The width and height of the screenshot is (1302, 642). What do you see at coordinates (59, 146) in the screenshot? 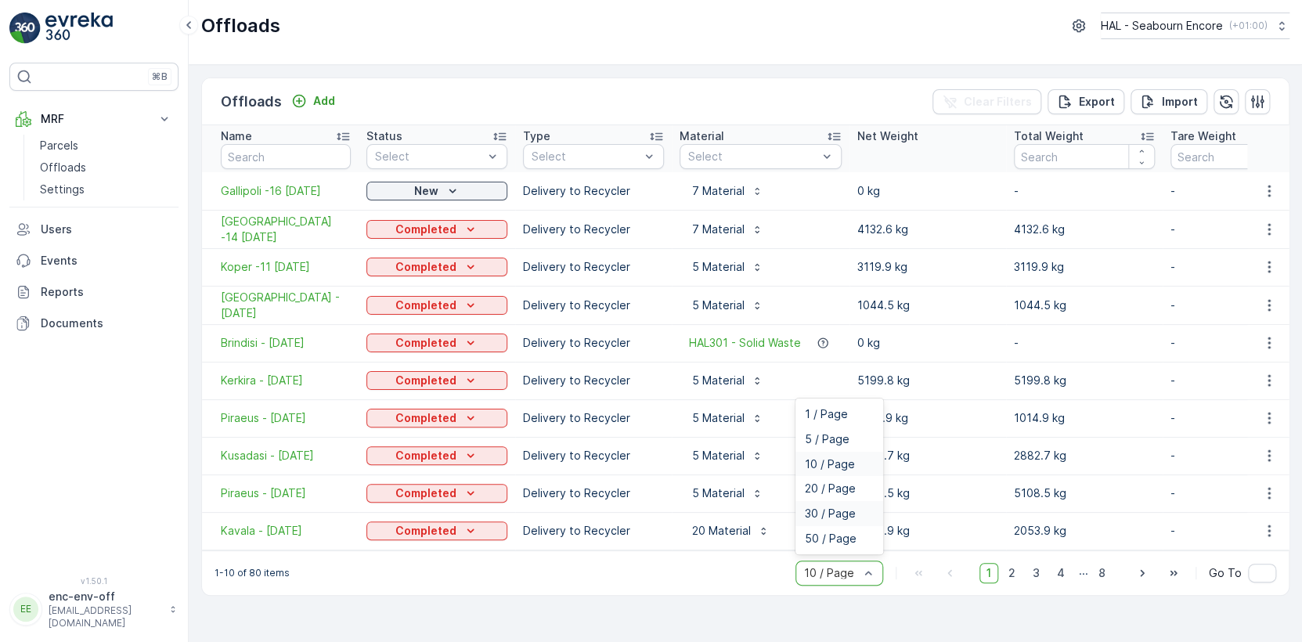
I see `p: Parcels` at bounding box center [59, 146].